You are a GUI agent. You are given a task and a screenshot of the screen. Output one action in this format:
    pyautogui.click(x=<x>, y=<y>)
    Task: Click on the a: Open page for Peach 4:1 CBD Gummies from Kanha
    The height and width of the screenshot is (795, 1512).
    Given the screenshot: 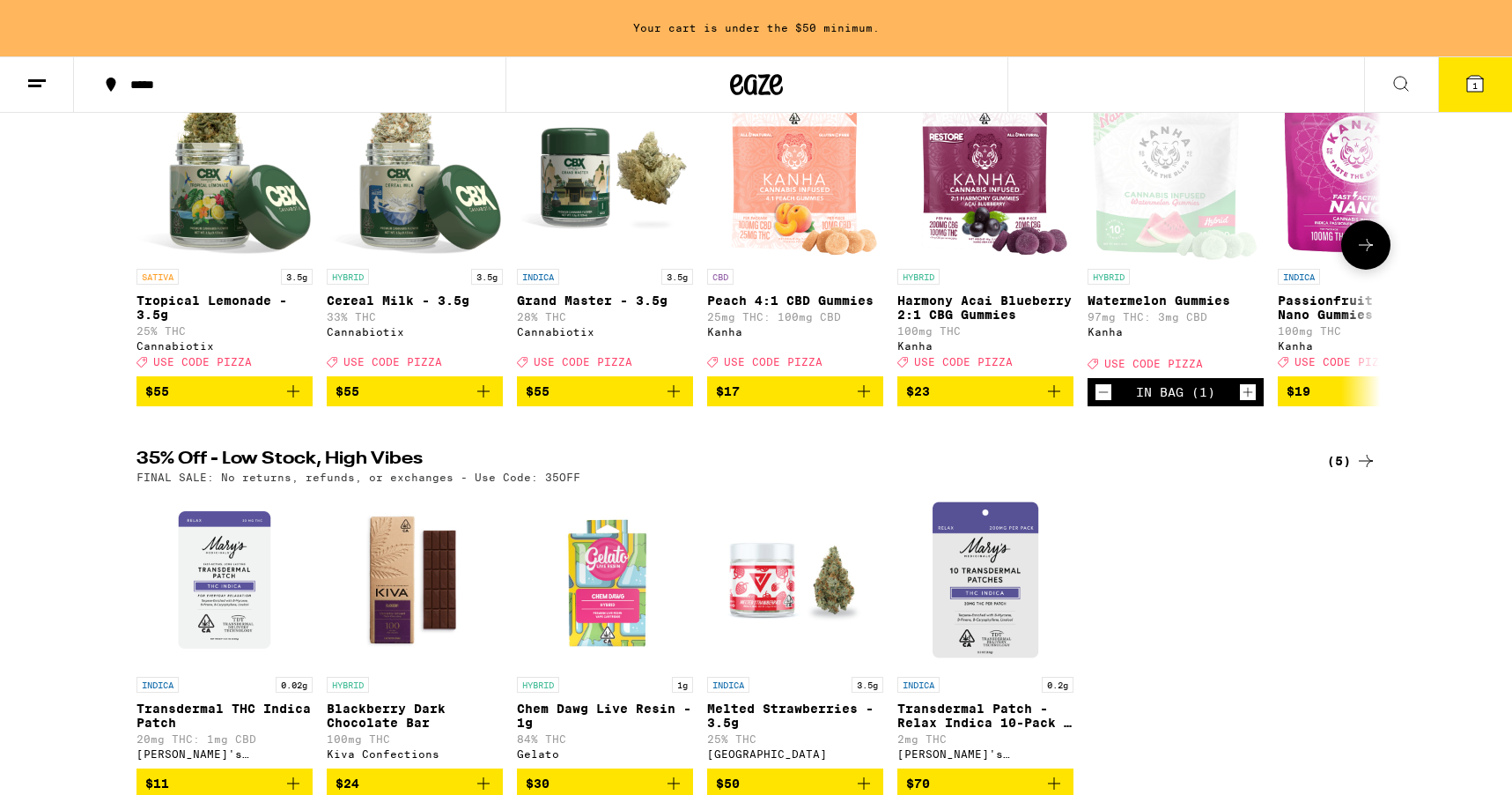 What is the action you would take?
    pyautogui.click(x=796, y=230)
    